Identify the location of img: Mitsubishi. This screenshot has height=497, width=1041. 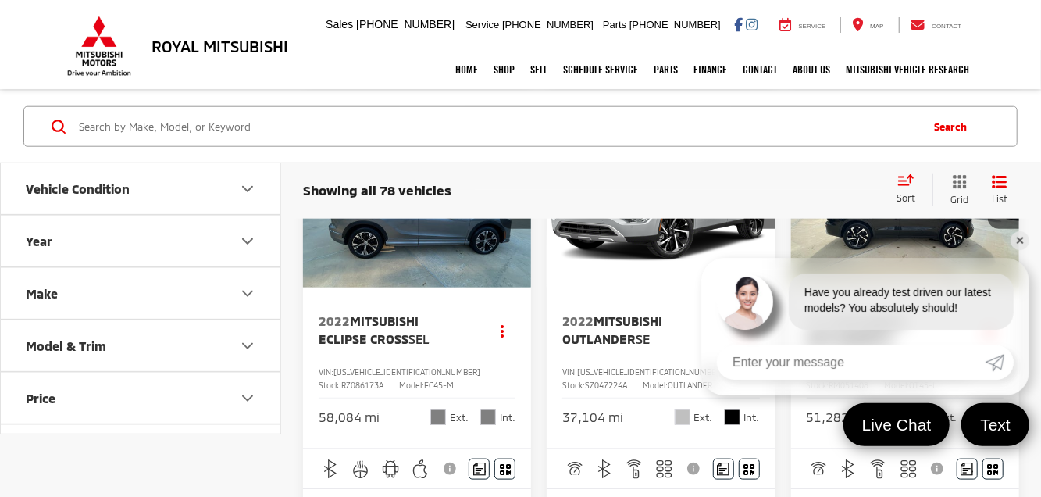
(99, 46).